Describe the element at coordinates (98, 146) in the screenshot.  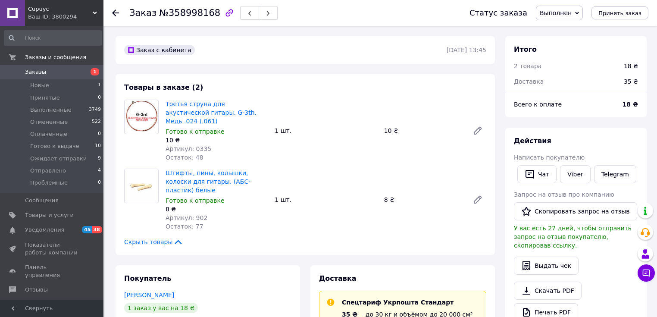
I see `span: 10` at that location.